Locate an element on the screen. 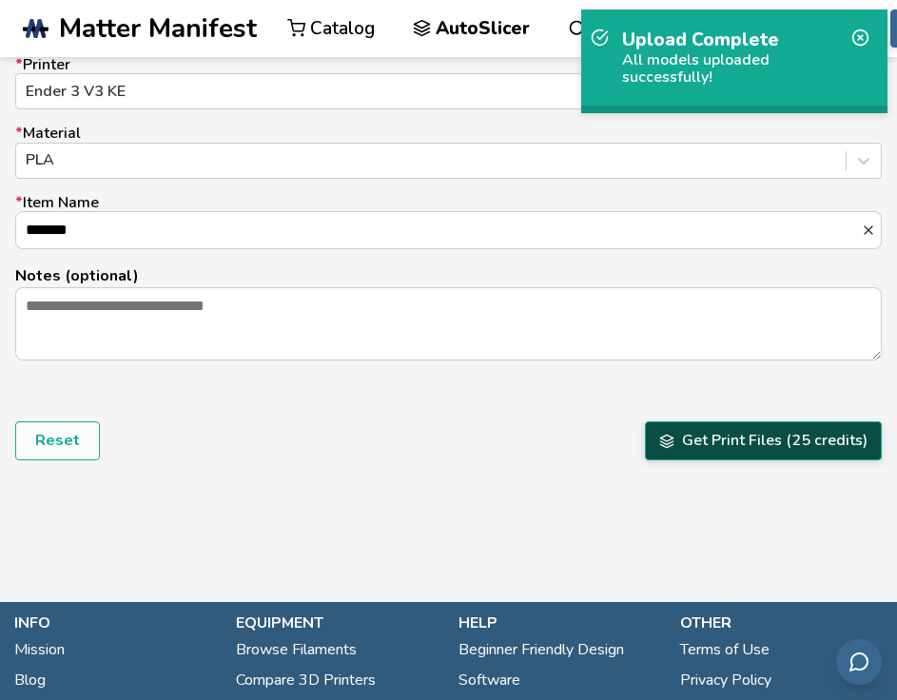 The height and width of the screenshot is (700, 897). a: Compare 3D Printers is located at coordinates (305, 680).